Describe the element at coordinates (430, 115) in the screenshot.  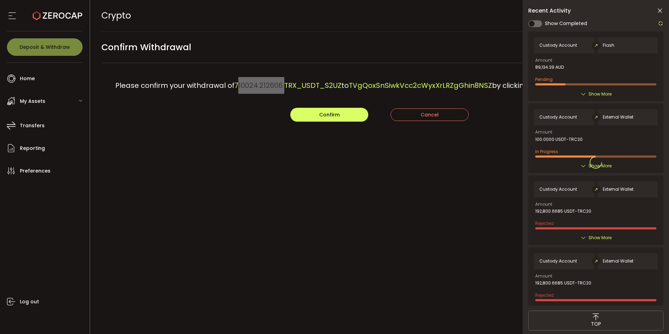
I see `span: Cancel` at that location.